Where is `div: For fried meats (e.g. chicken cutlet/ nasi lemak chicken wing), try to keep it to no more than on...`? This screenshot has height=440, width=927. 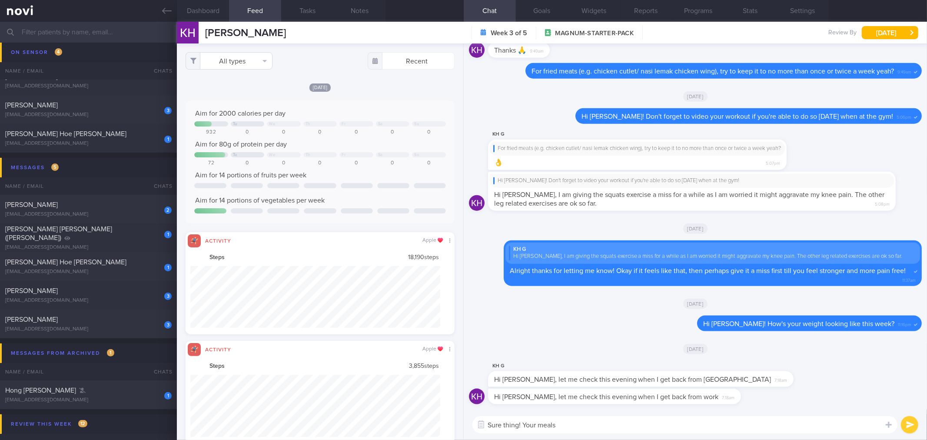 div: For fried meats (e.g. chicken cutlet/ nasi lemak chicken wing), try to keep it to no more than on... is located at coordinates (637, 149).